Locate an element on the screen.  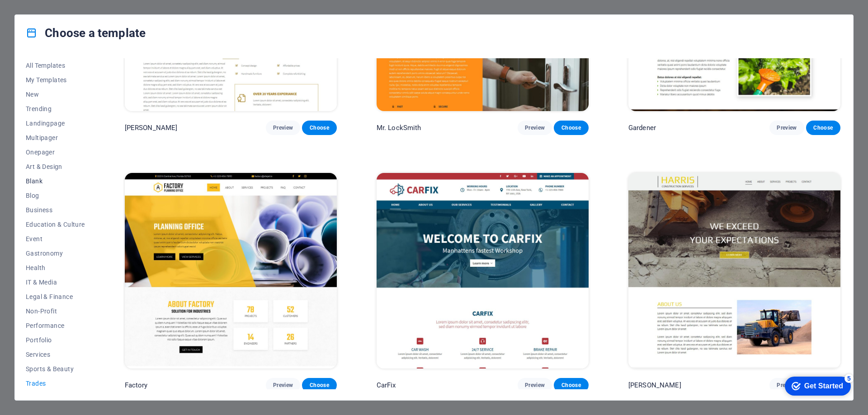
button: Blank is located at coordinates (55, 181).